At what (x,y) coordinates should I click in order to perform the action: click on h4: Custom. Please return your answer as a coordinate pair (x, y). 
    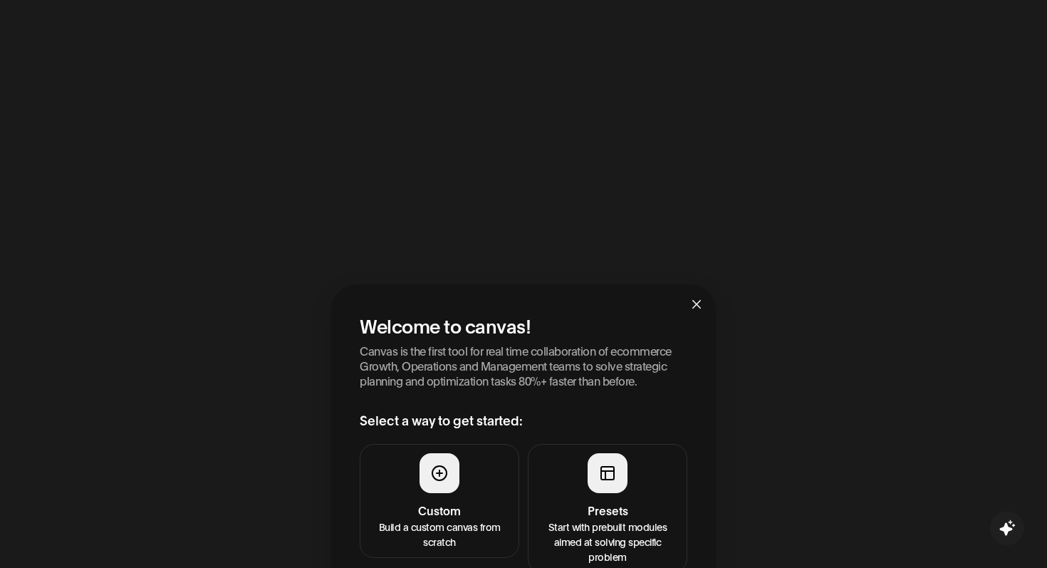
    Looking at the image, I should click on (439, 510).